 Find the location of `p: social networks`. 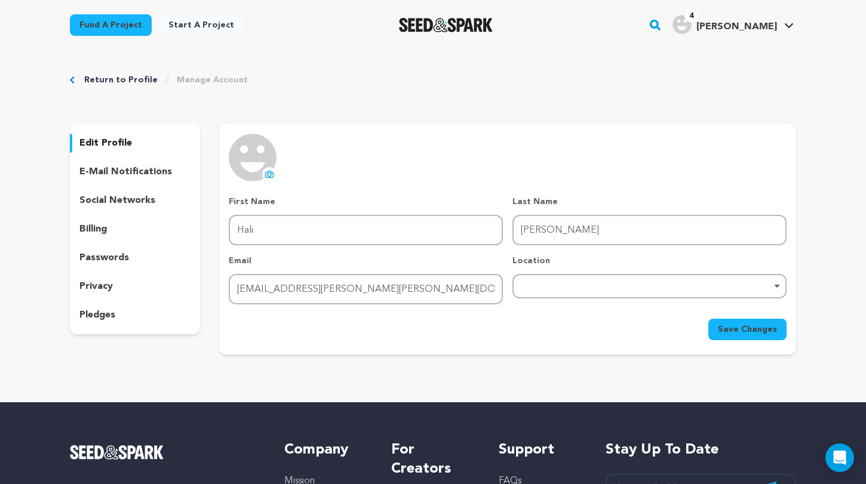

p: social networks is located at coordinates (117, 201).